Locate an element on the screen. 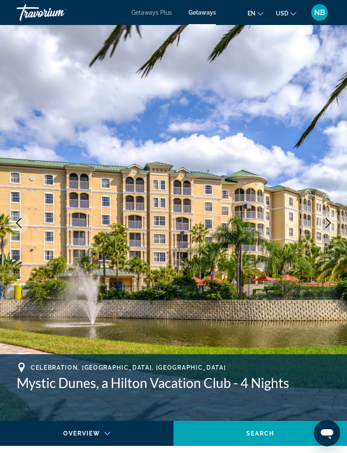  span: NB is located at coordinates (320, 12).